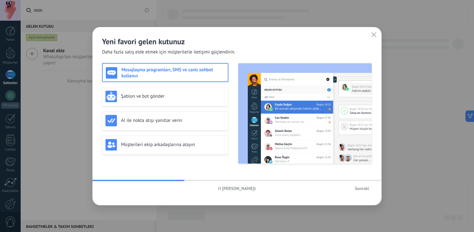 The width and height of the screenshot is (474, 232). What do you see at coordinates (362, 188) in the screenshot?
I see `span: Sonraki` at bounding box center [362, 188].